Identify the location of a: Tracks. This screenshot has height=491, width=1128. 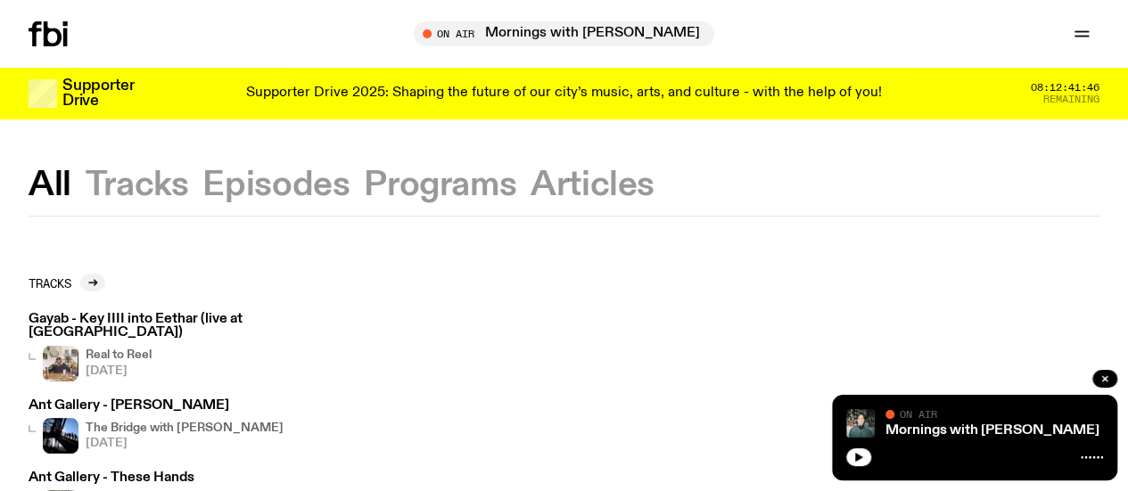
(67, 283).